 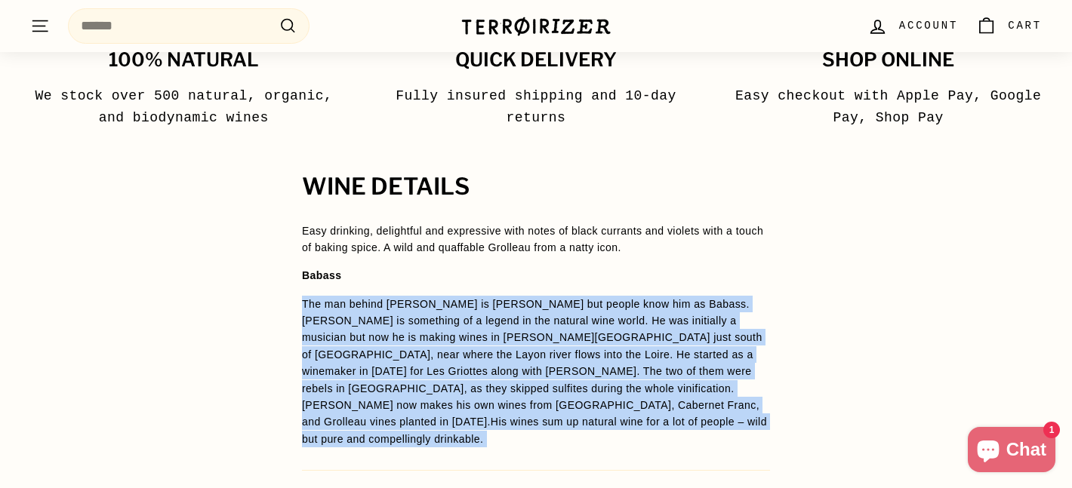 I want to click on a: Cart, so click(x=1009, y=26).